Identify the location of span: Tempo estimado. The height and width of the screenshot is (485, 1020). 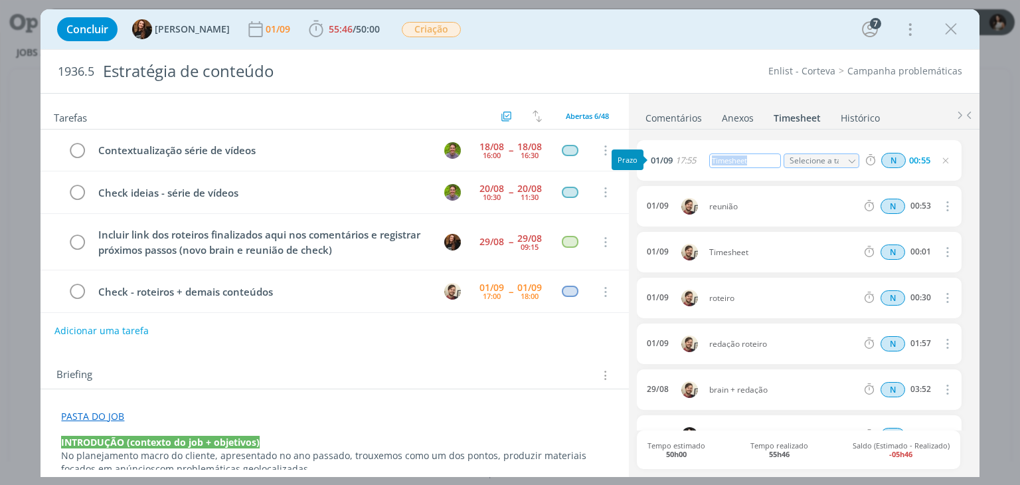
(676, 450).